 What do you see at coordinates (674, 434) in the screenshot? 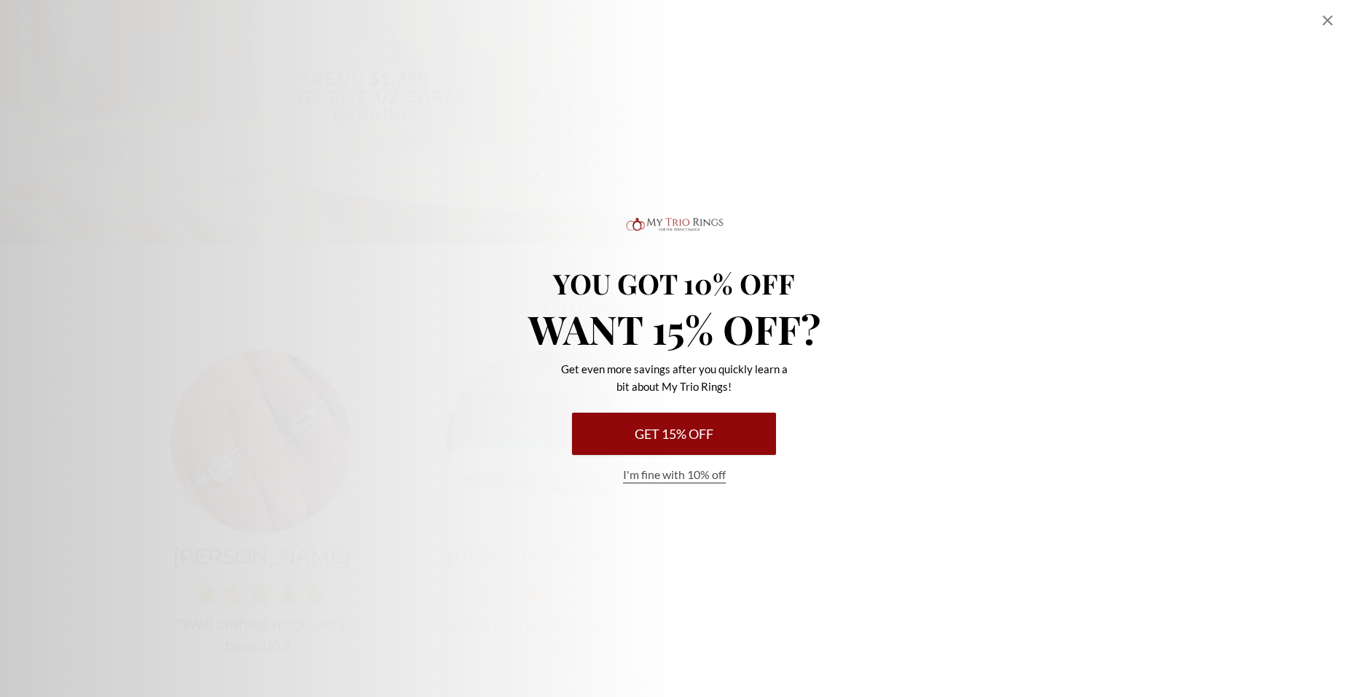
I see `button: Get 15% Off` at bounding box center [674, 434].